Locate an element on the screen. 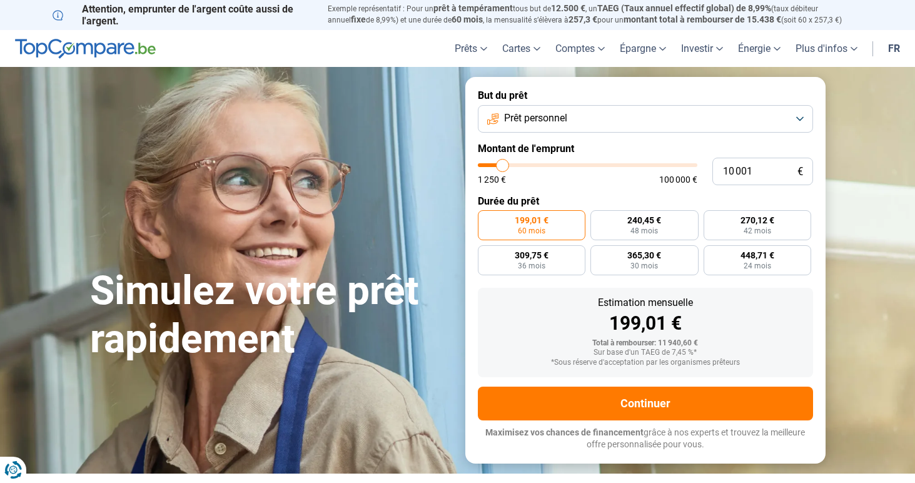  span: 270,12 € is located at coordinates (757, 220).